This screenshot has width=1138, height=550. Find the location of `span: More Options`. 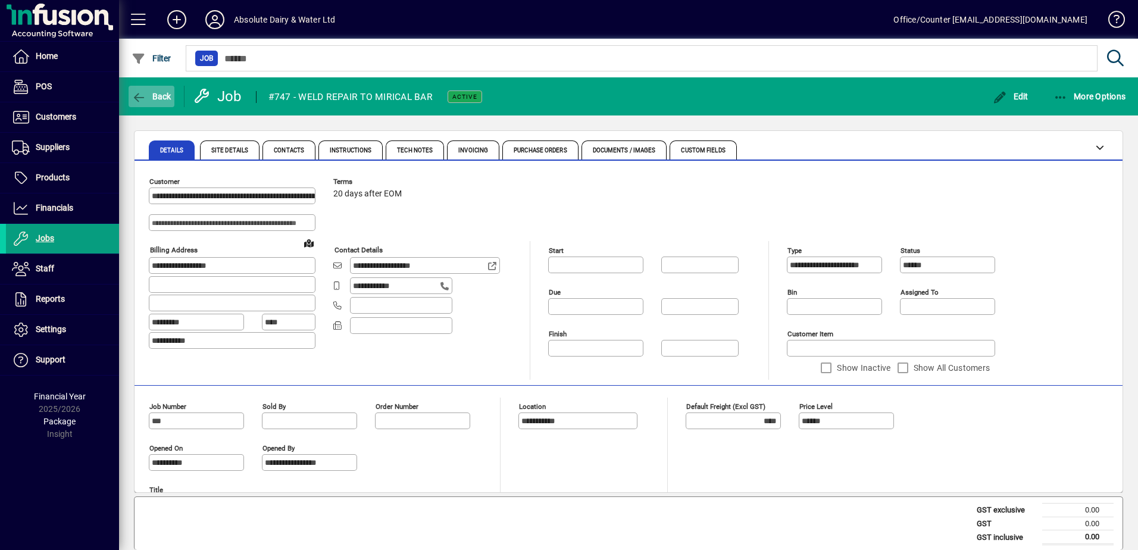

span: More Options is located at coordinates (1090, 96).